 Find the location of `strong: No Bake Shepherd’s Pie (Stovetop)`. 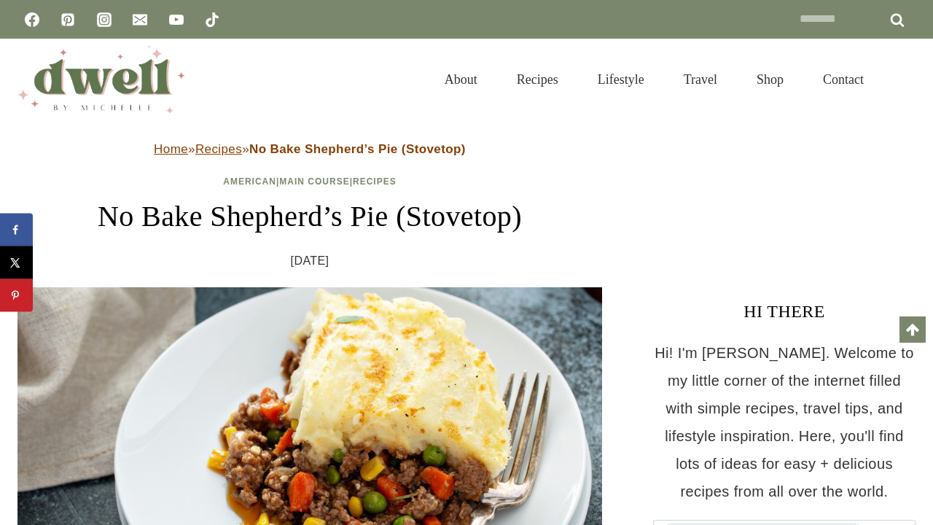

strong: No Bake Shepherd’s Pie (Stovetop) is located at coordinates (357, 149).